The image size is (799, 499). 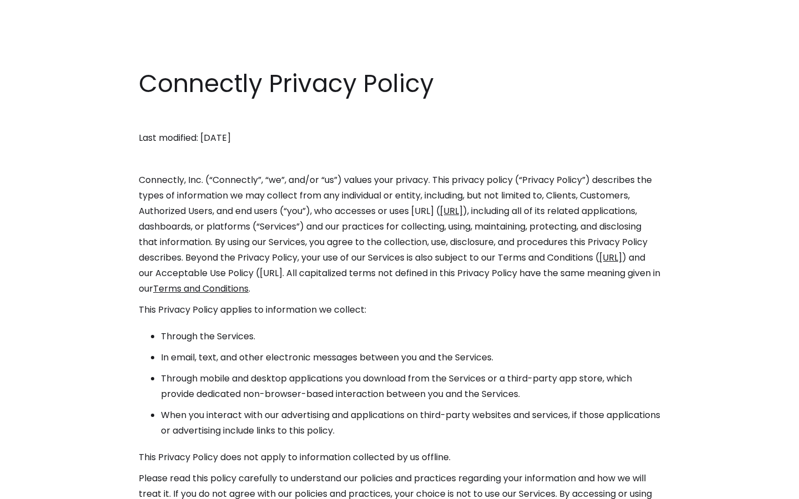 What do you see at coordinates (201, 289) in the screenshot?
I see `a: Terms and Conditions` at bounding box center [201, 289].